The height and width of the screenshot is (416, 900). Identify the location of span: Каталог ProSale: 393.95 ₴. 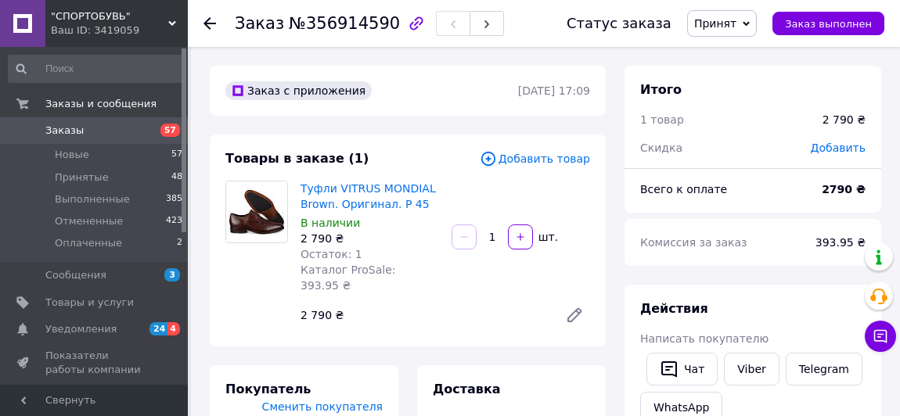
(348, 278).